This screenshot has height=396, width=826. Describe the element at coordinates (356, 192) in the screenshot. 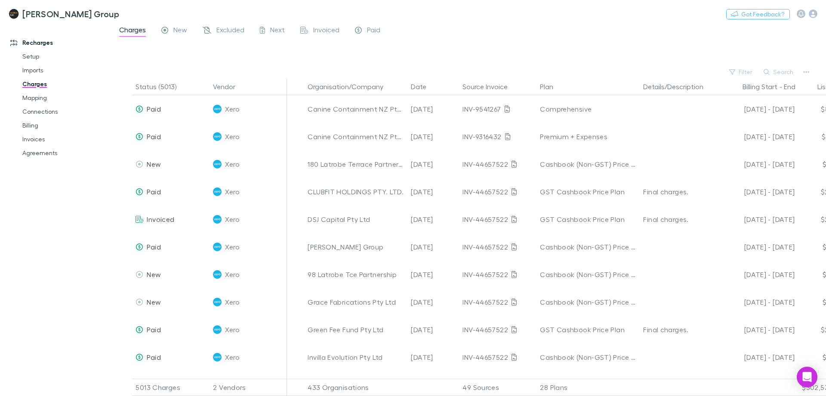

I see `div: CLUBFIT HOLDINGS PTY. LTD.` at that location.